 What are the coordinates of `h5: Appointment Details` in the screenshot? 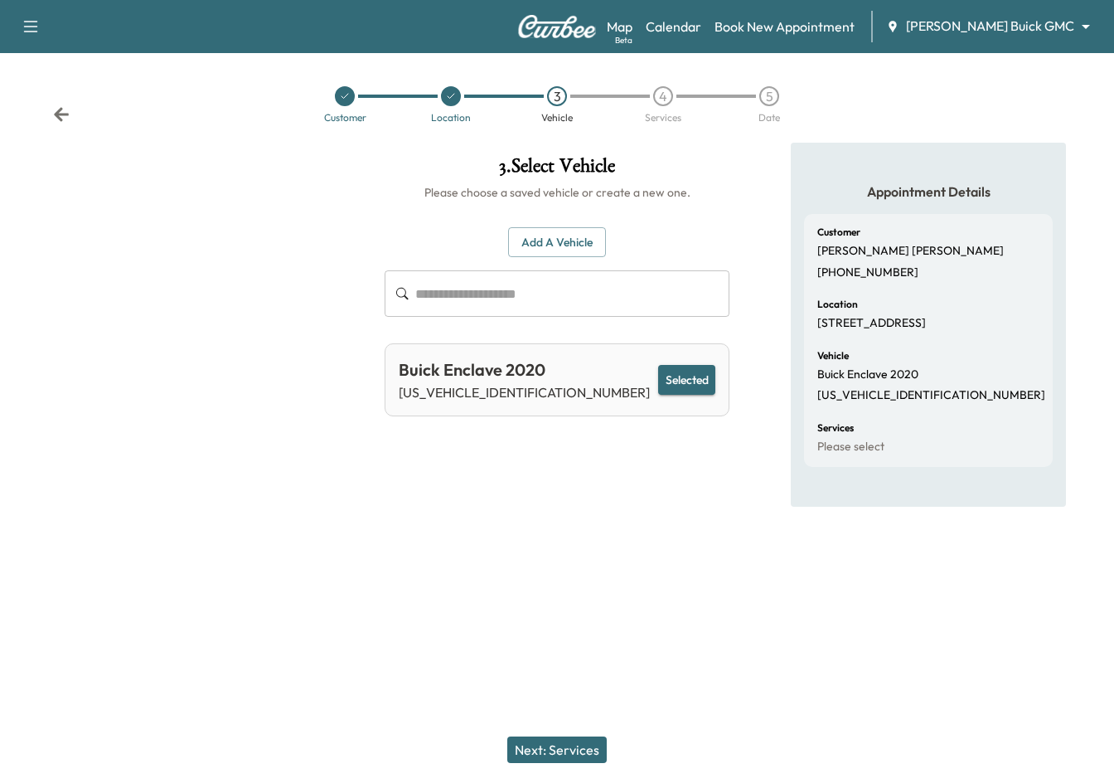 It's located at (929, 192).